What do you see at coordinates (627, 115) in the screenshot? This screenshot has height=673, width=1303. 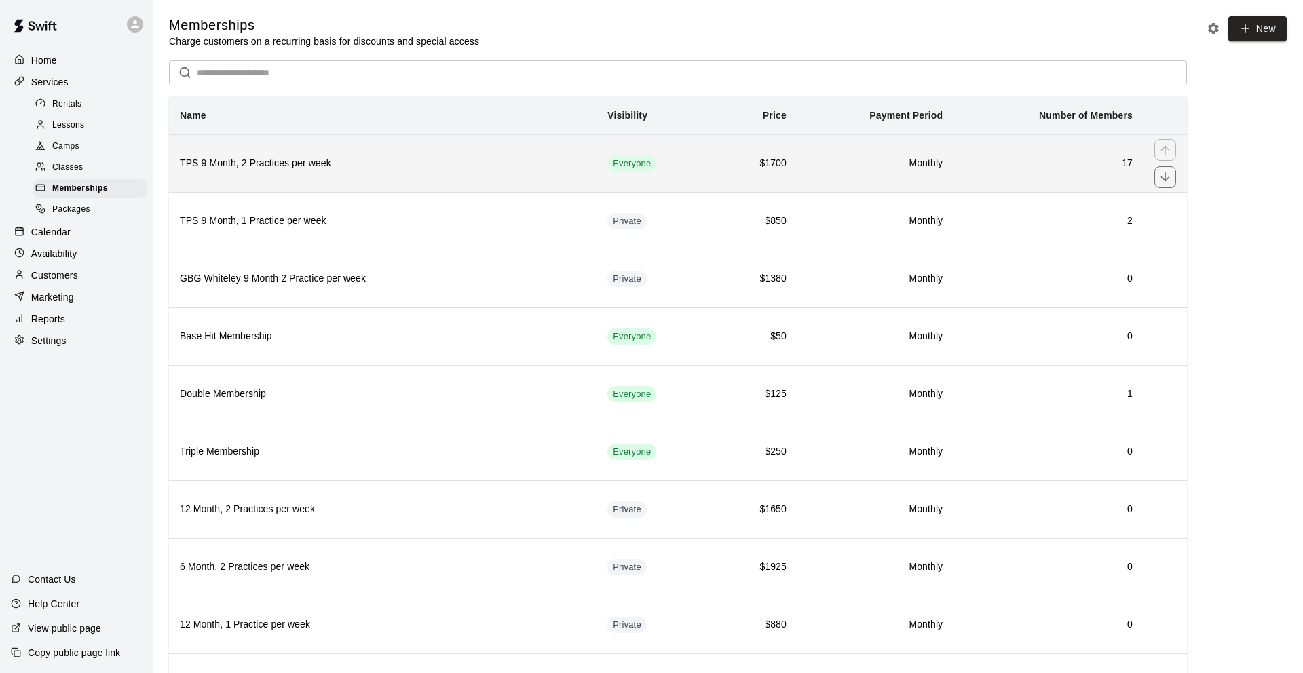 I see `b: Visibility` at bounding box center [627, 115].